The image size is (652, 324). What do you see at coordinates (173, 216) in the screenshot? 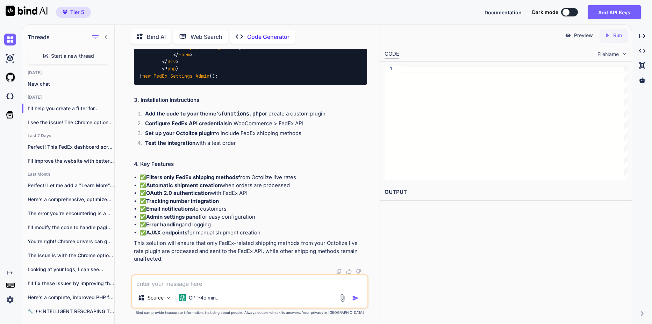
I see `strong: Admin settings panel` at bounding box center [173, 216].